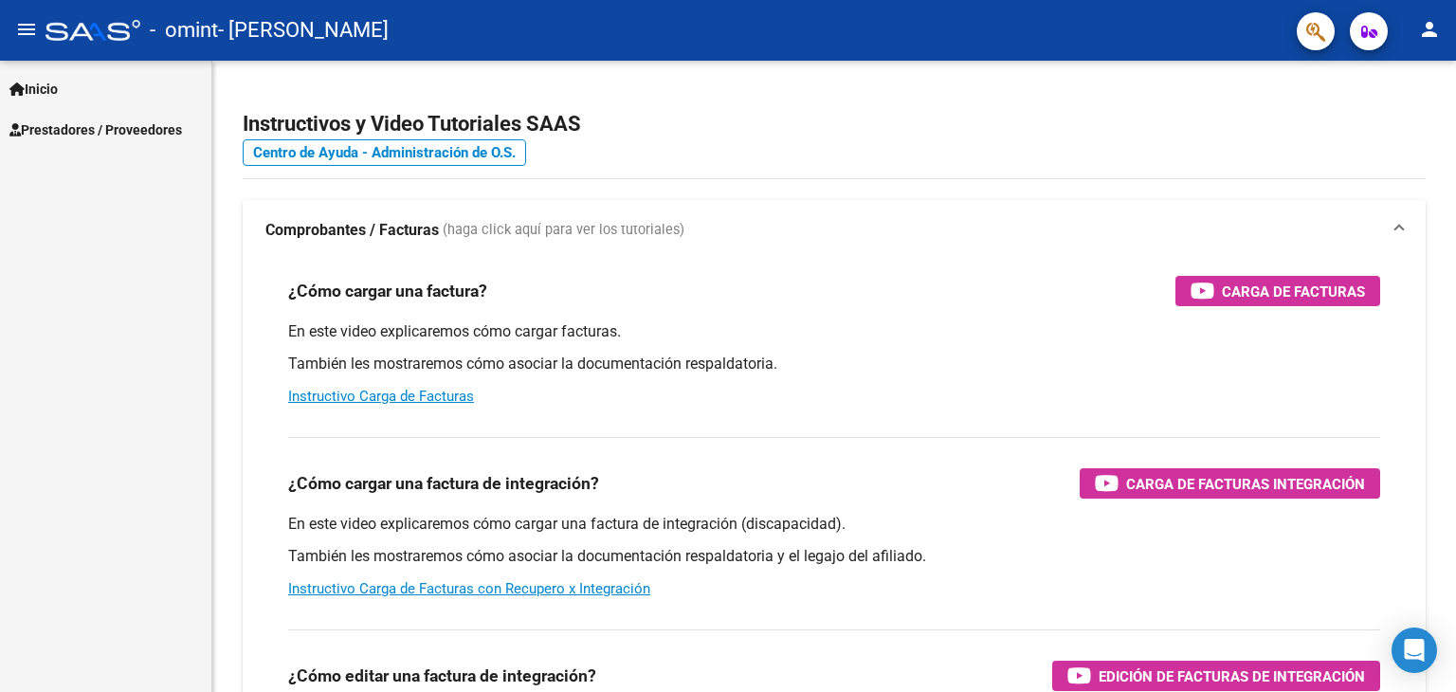  Describe the element at coordinates (1414, 650) in the screenshot. I see `div: Open Intercom Messenger` at that location.